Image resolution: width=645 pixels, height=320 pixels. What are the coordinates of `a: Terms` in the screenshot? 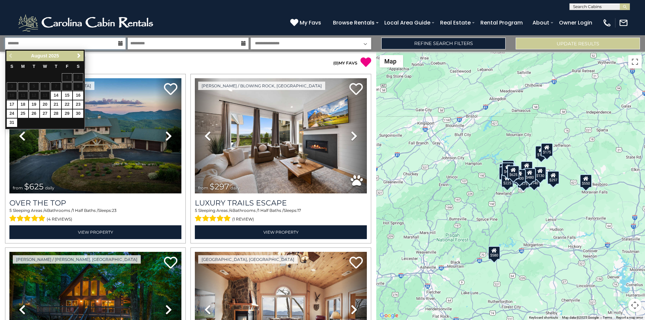 It's located at (608, 318).